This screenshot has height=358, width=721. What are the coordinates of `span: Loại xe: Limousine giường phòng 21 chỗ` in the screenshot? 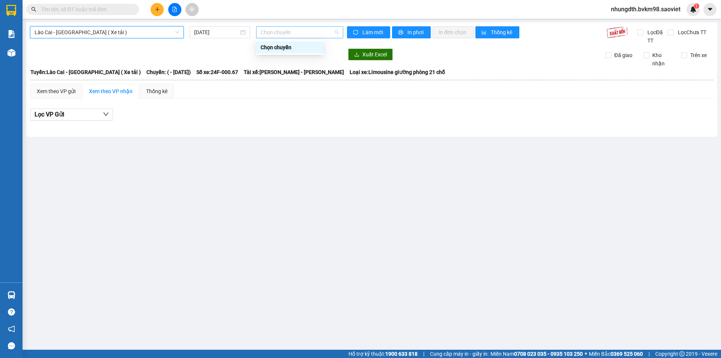 It's located at (397, 72).